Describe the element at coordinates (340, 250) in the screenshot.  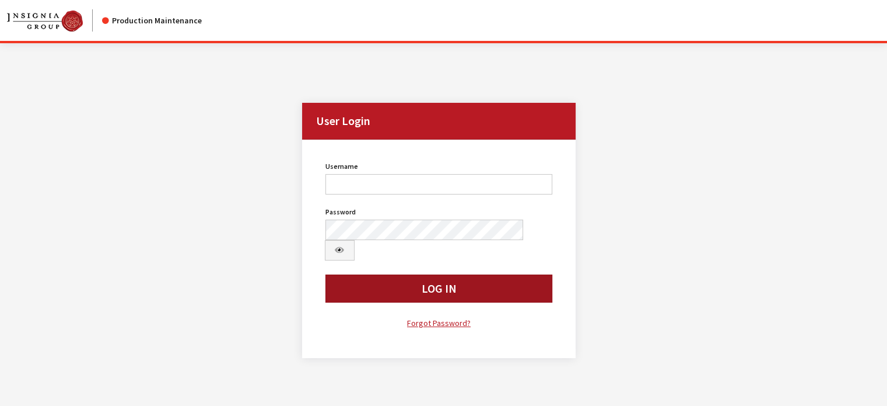
I see `button: Show Password` at that location.